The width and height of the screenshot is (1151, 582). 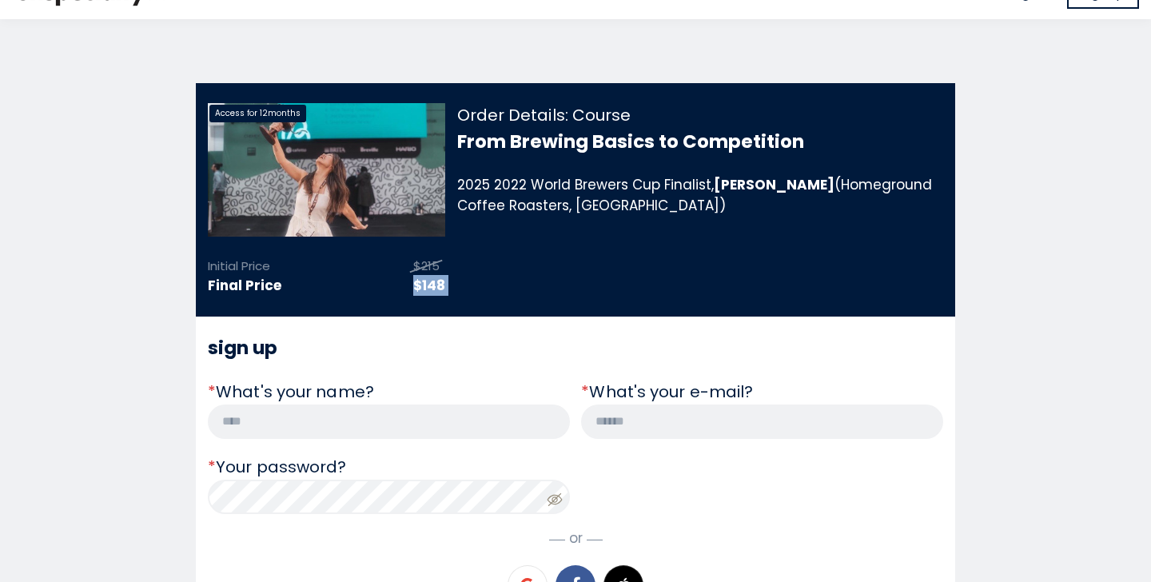 What do you see at coordinates (426, 265) in the screenshot?
I see `span: $215` at bounding box center [426, 265].